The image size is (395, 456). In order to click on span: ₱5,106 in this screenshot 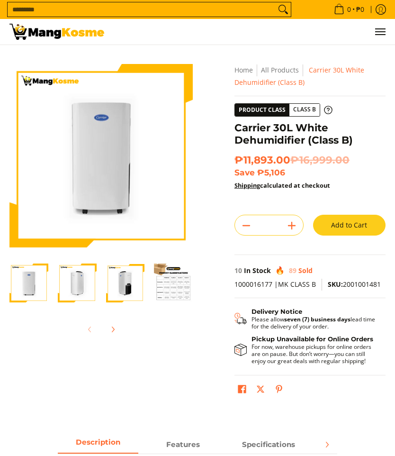, I will do `click(271, 172)`.